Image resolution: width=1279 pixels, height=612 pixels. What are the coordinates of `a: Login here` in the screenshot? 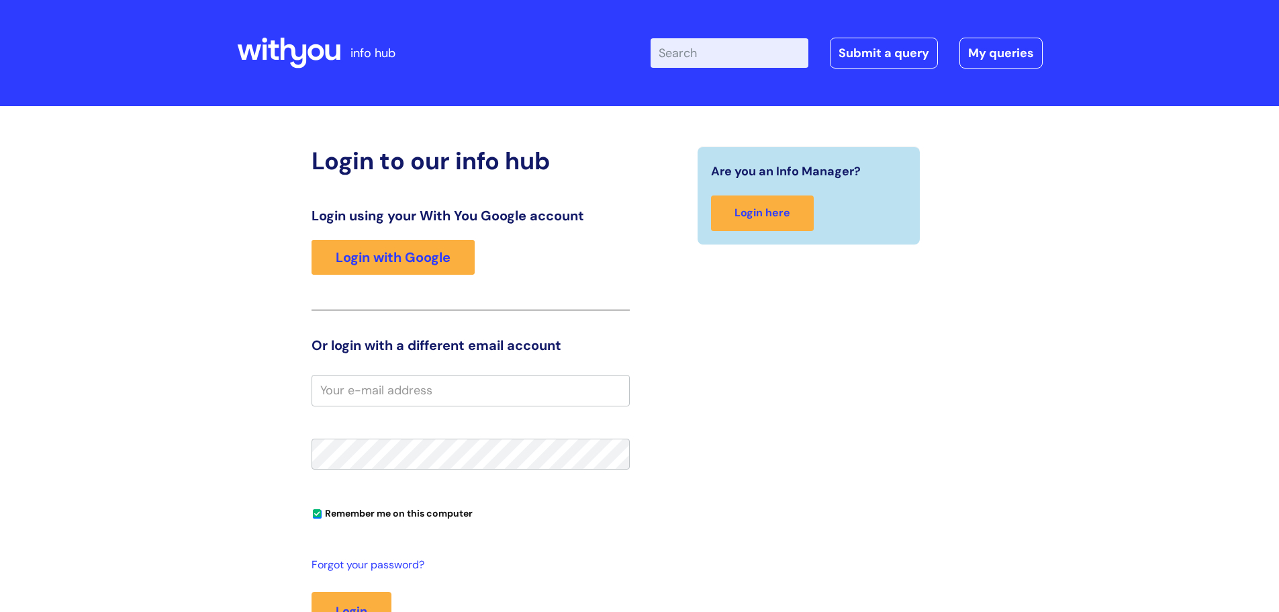 It's located at (762, 213).